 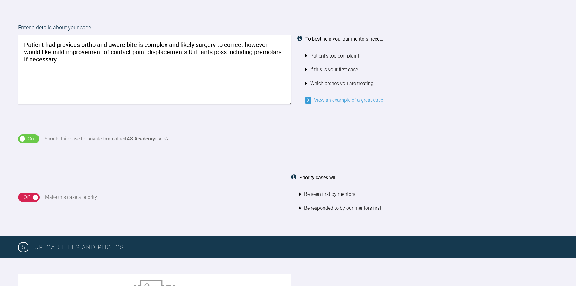 What do you see at coordinates (27, 197) in the screenshot?
I see `div: Off` at bounding box center [27, 197].